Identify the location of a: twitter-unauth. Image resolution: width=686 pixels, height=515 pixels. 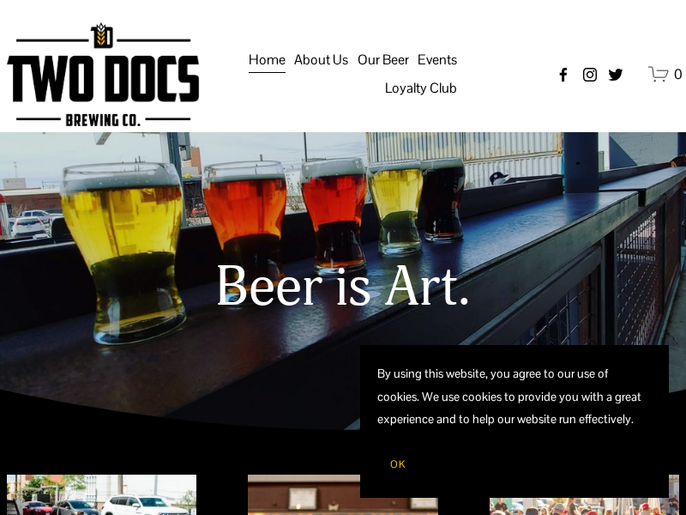
(616, 75).